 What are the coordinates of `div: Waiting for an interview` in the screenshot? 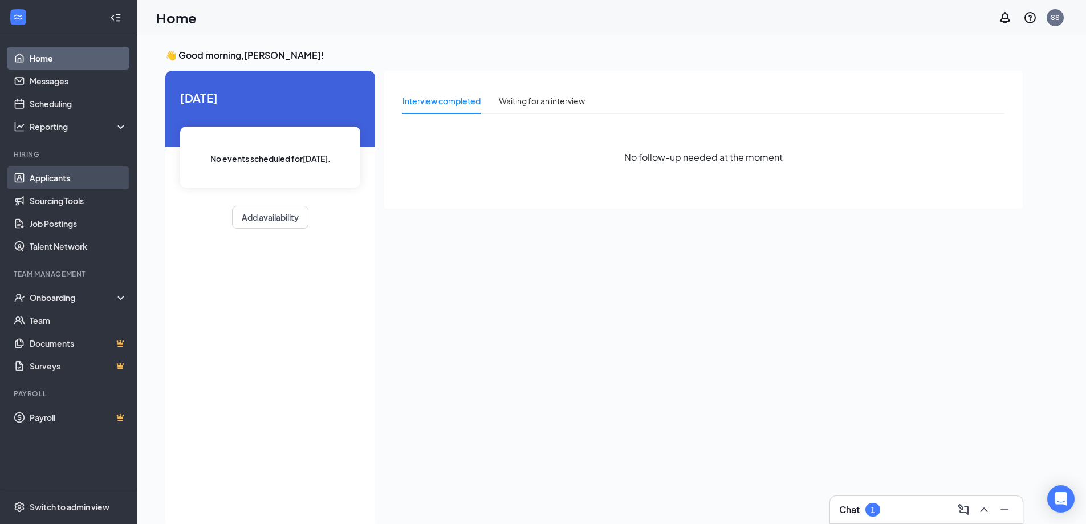 It's located at (542, 101).